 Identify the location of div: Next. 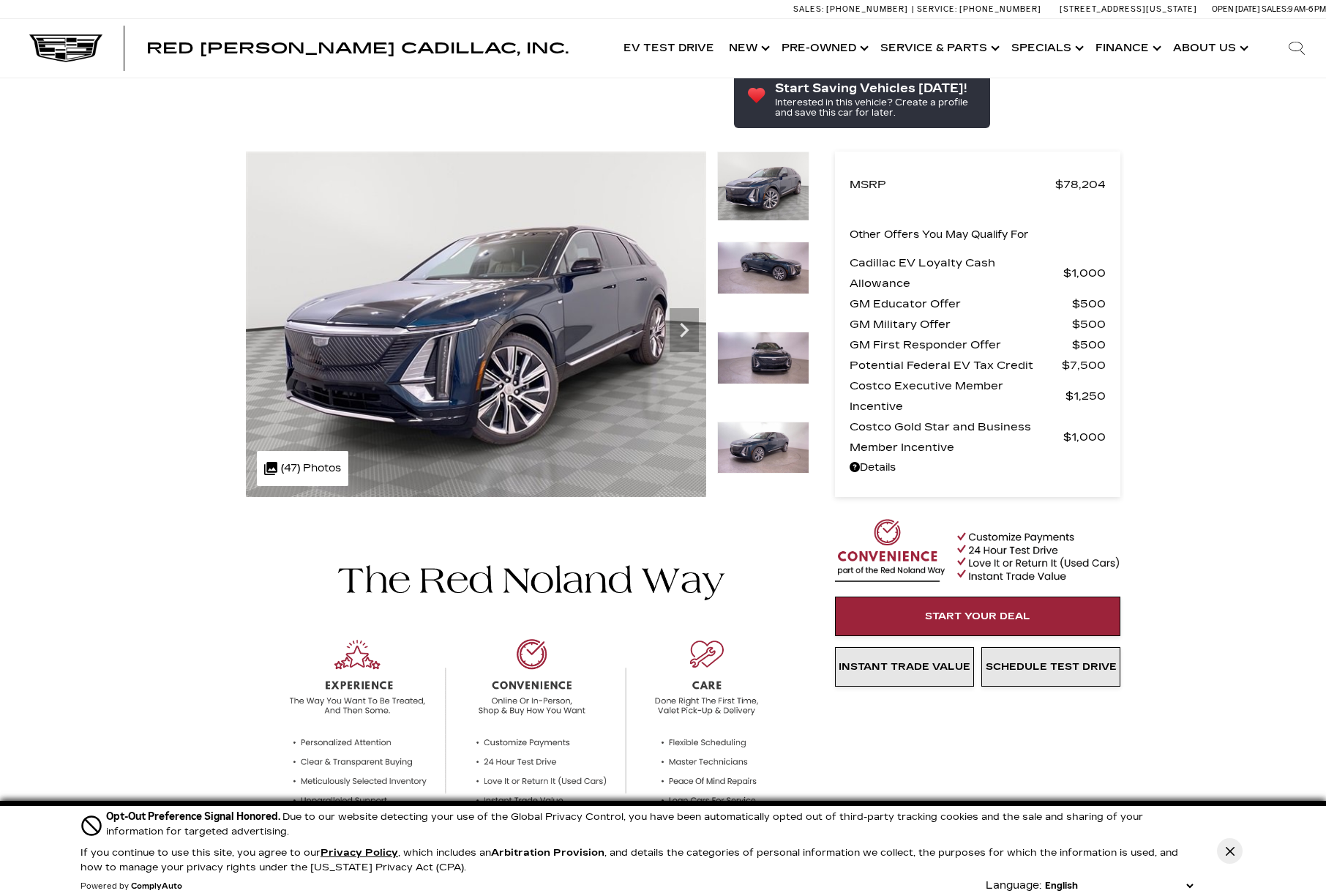
(685, 331).